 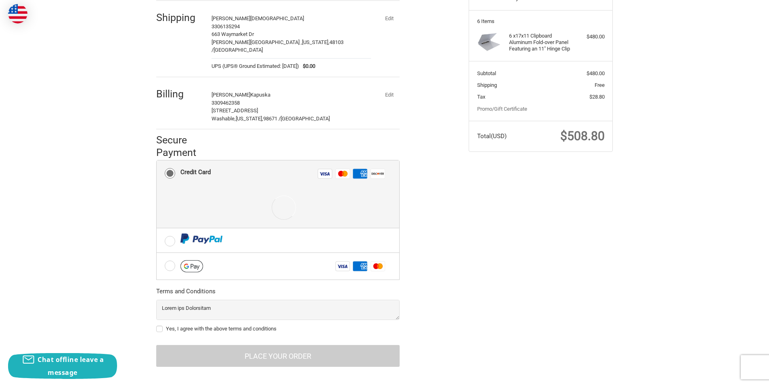 I want to click on label: Yes, I agree with the above terms and conditions, so click(x=278, y=329).